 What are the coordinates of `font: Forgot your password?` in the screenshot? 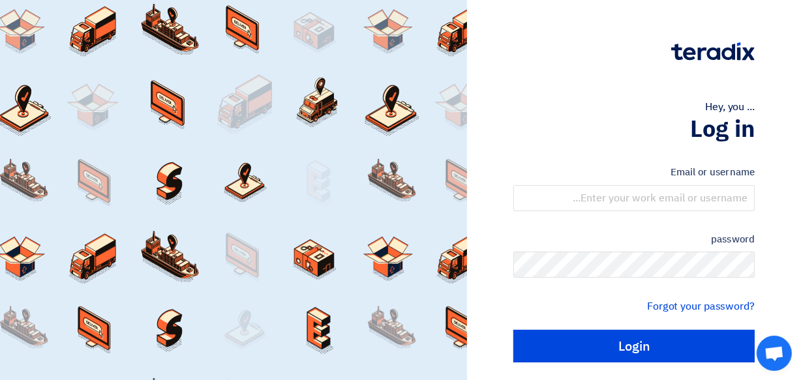 It's located at (701, 307).